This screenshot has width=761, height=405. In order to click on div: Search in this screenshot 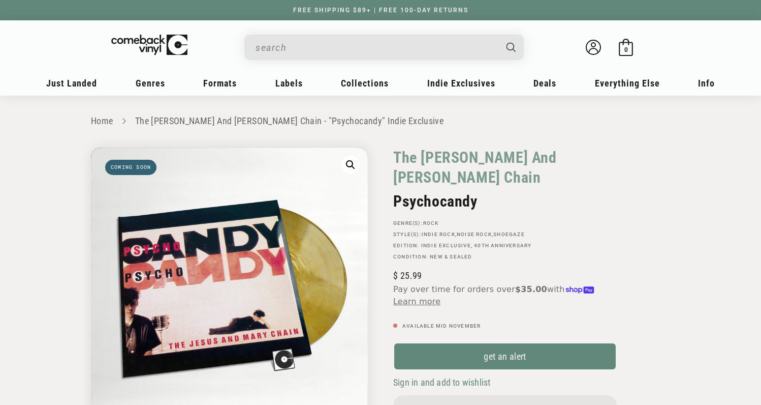, I will do `click(384, 47)`.